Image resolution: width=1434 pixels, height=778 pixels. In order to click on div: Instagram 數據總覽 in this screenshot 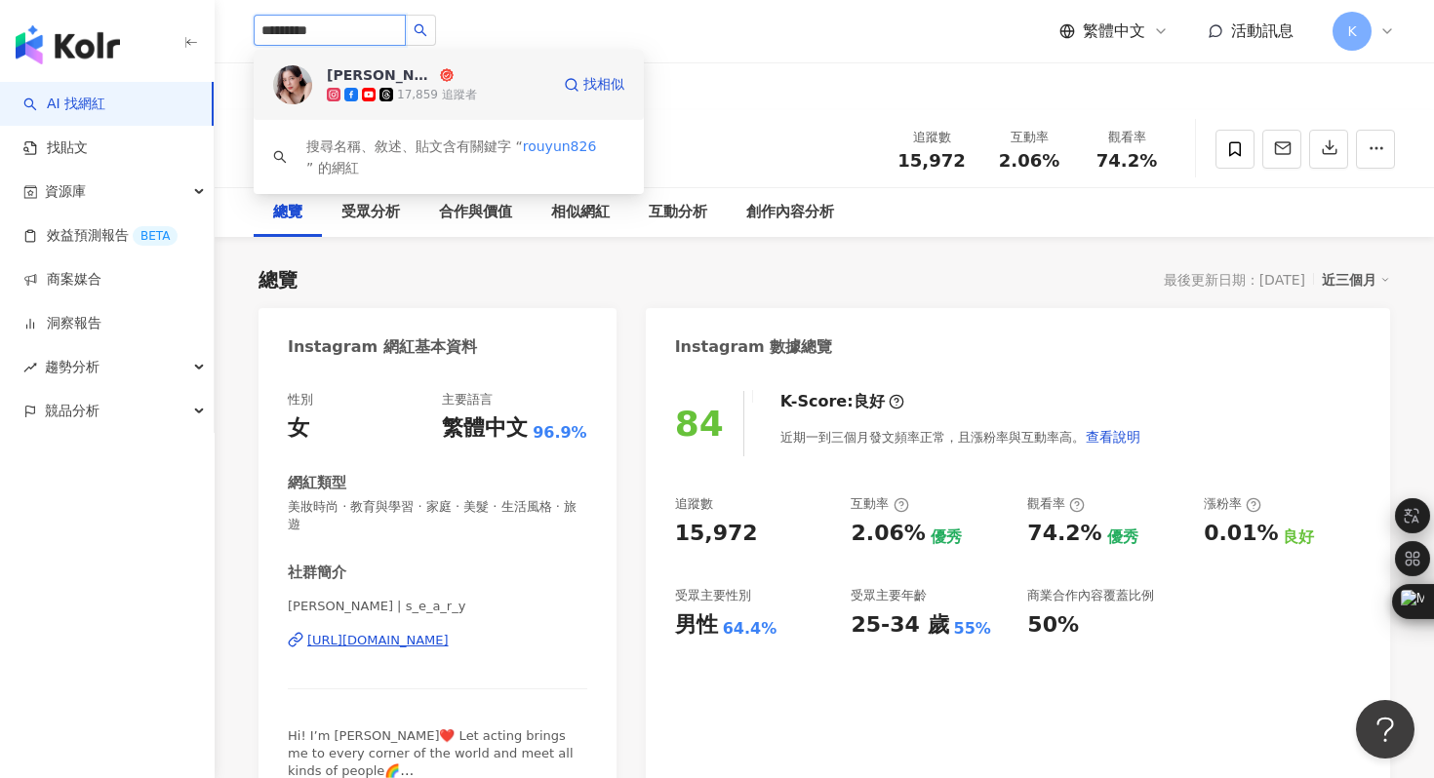, I will do `click(754, 347)`.